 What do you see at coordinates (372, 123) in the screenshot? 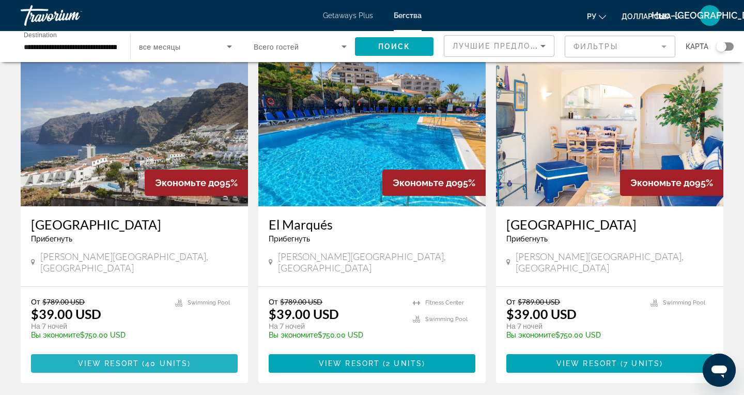
I see `img: 1698O01X.jpg` at bounding box center [372, 123].